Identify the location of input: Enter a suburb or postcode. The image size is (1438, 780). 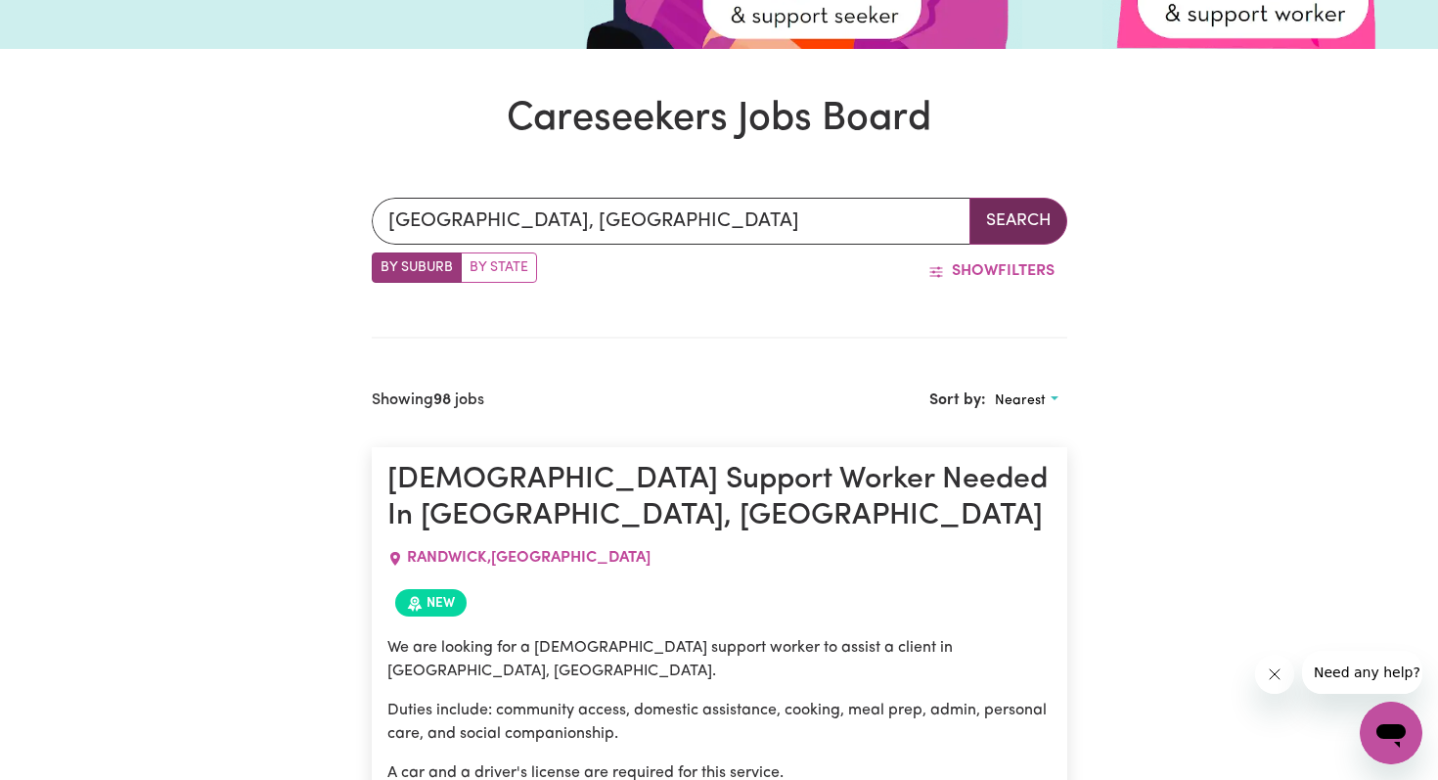
(671, 221).